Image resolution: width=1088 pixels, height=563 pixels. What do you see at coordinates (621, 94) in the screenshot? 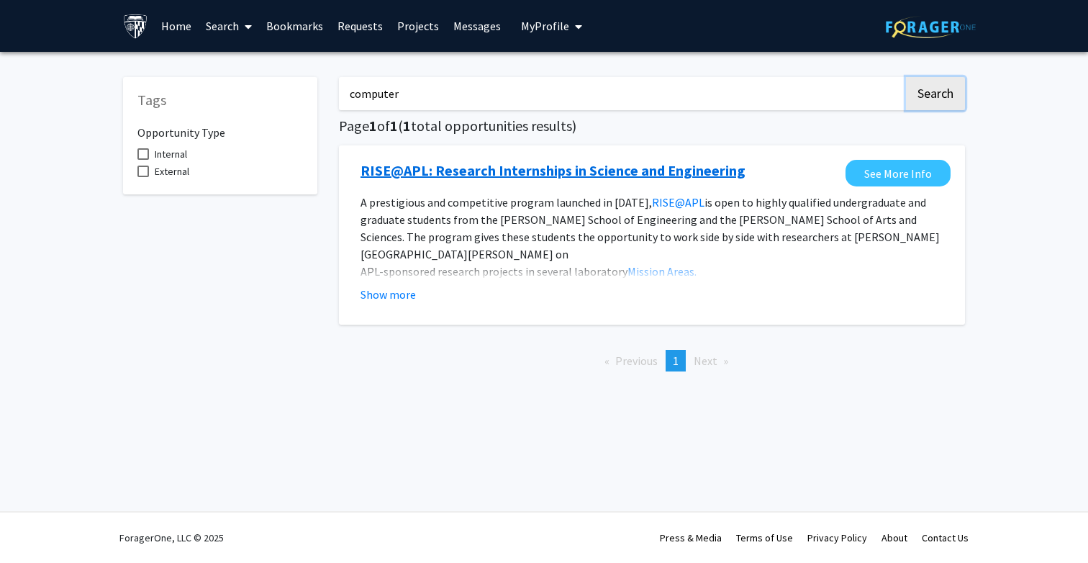
I see `input: Search Keywords` at bounding box center [621, 94].